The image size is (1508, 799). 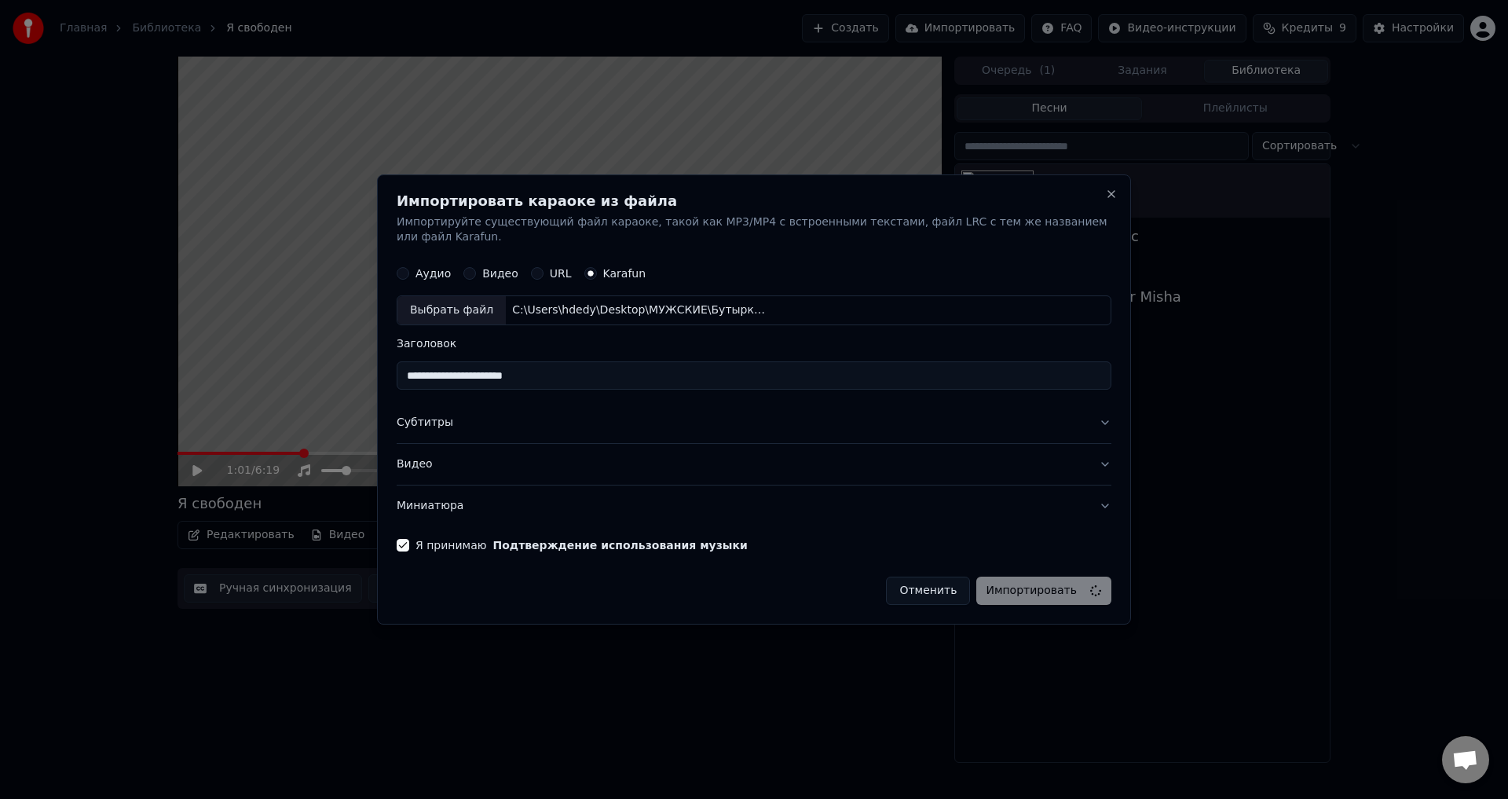 I want to click on label: Я принимаю, so click(x=581, y=545).